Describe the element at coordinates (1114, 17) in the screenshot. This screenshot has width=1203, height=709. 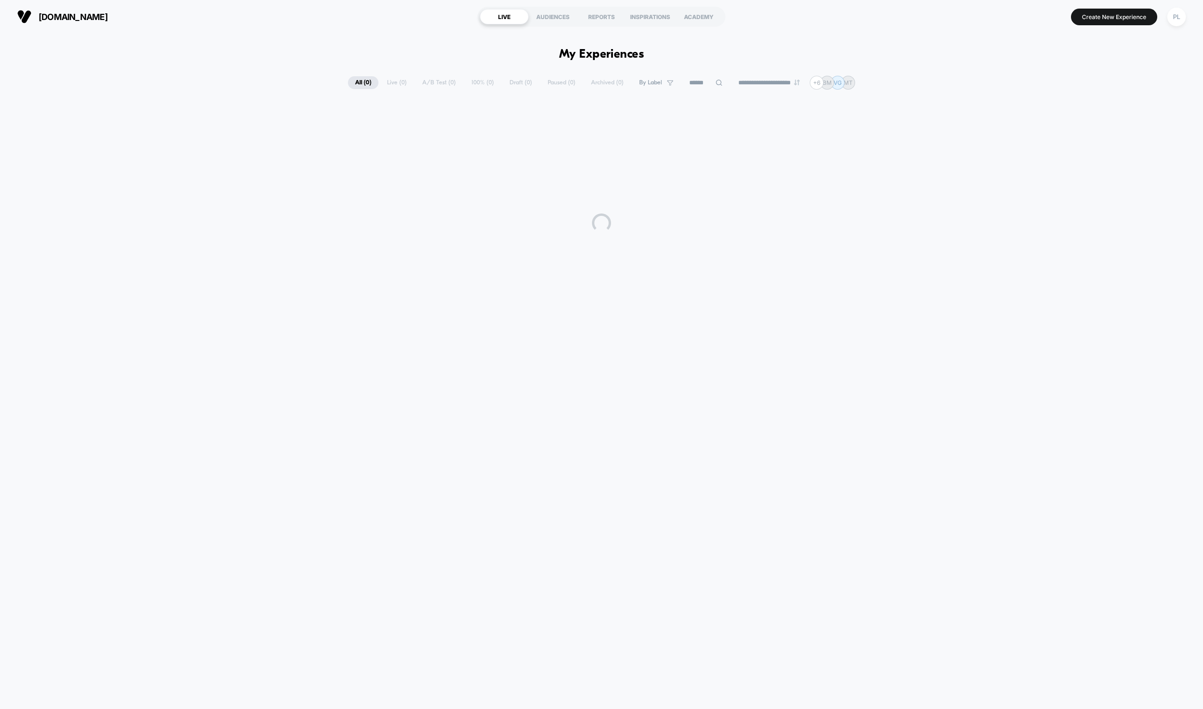
I see `button: Create New Experience` at that location.